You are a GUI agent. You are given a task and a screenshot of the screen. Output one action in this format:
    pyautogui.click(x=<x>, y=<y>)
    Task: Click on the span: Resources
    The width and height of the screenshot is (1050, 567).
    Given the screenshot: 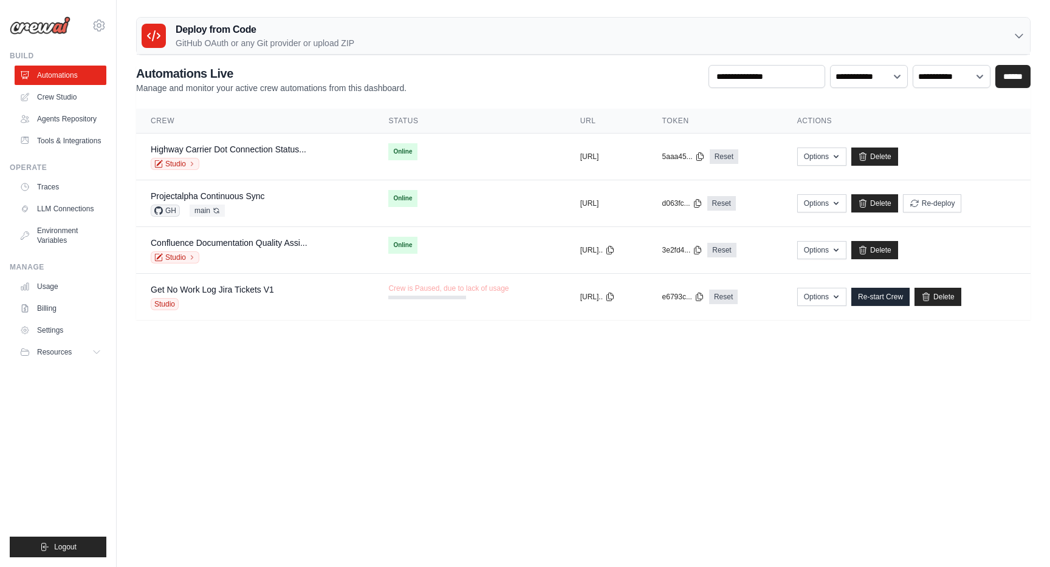 What is the action you would take?
    pyautogui.click(x=54, y=352)
    